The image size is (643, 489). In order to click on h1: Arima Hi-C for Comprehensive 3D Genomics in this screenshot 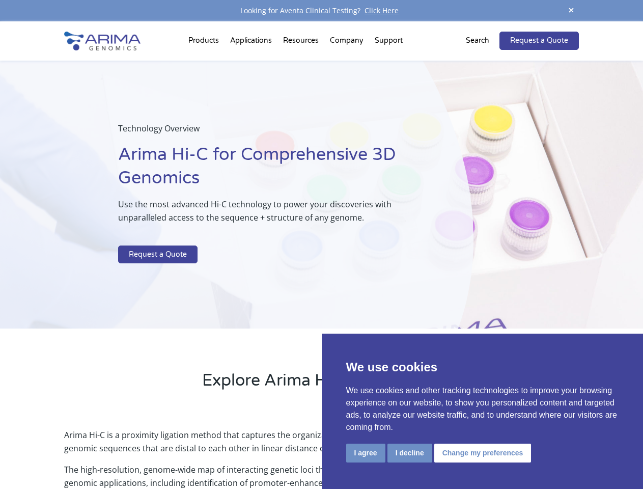, I will do `click(270, 170)`.